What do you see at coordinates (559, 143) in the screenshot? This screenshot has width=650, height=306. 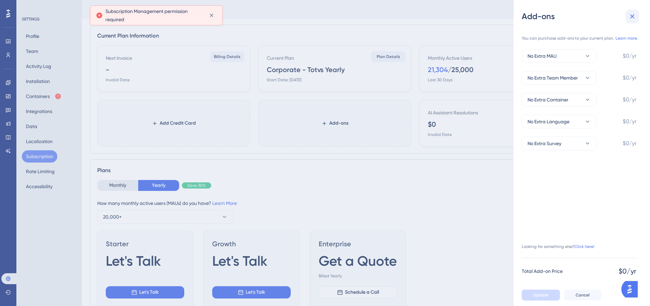 I see `button: No Extra Survey` at bounding box center [559, 143].